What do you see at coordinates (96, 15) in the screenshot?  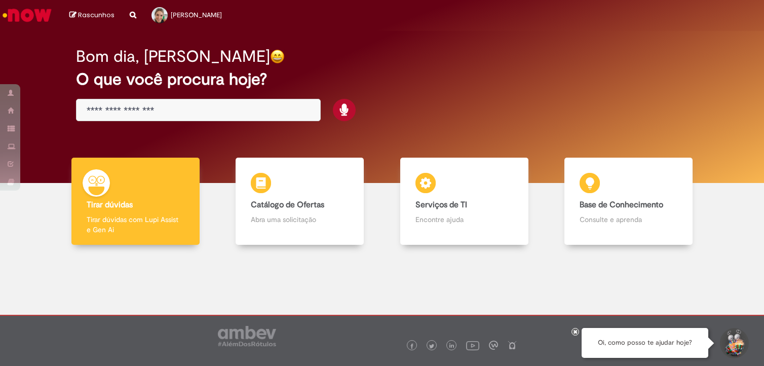 I see `span: Rascunhos` at bounding box center [96, 15].